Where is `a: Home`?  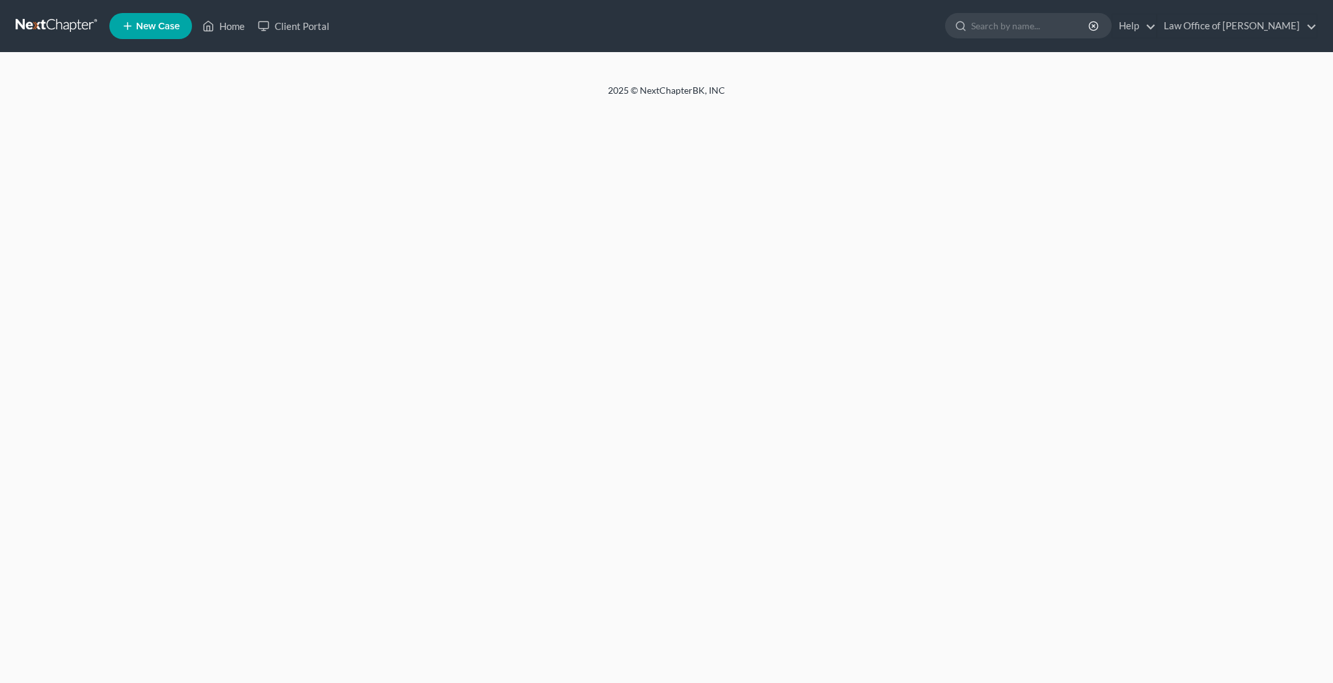 a: Home is located at coordinates (223, 26).